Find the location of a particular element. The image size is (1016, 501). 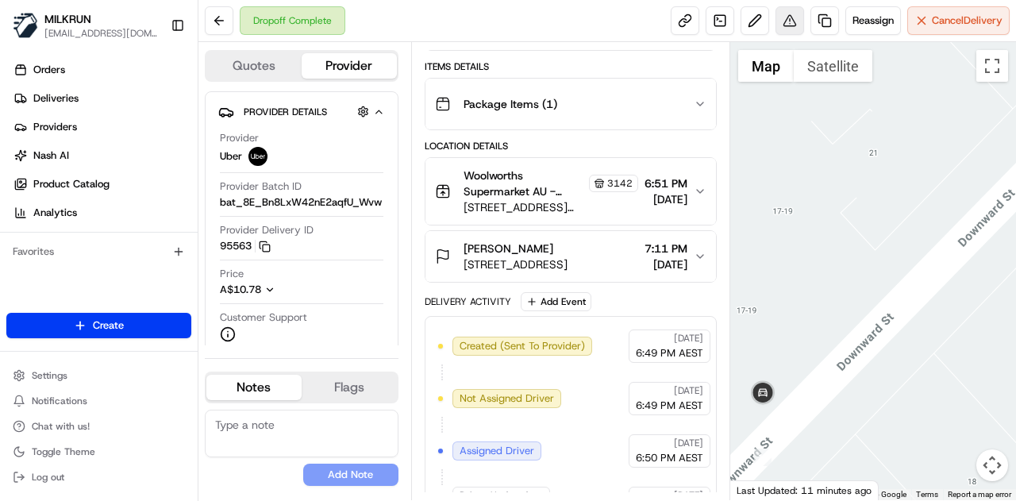

span: Provider Delivery ID is located at coordinates (267, 230).